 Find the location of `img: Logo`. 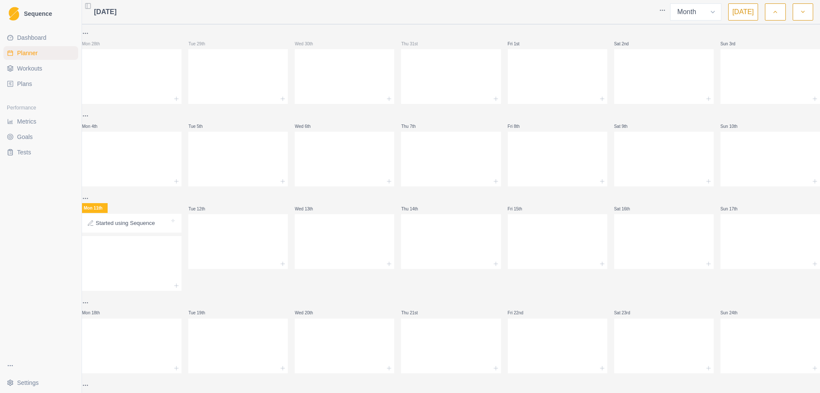

img: Logo is located at coordinates (14, 14).